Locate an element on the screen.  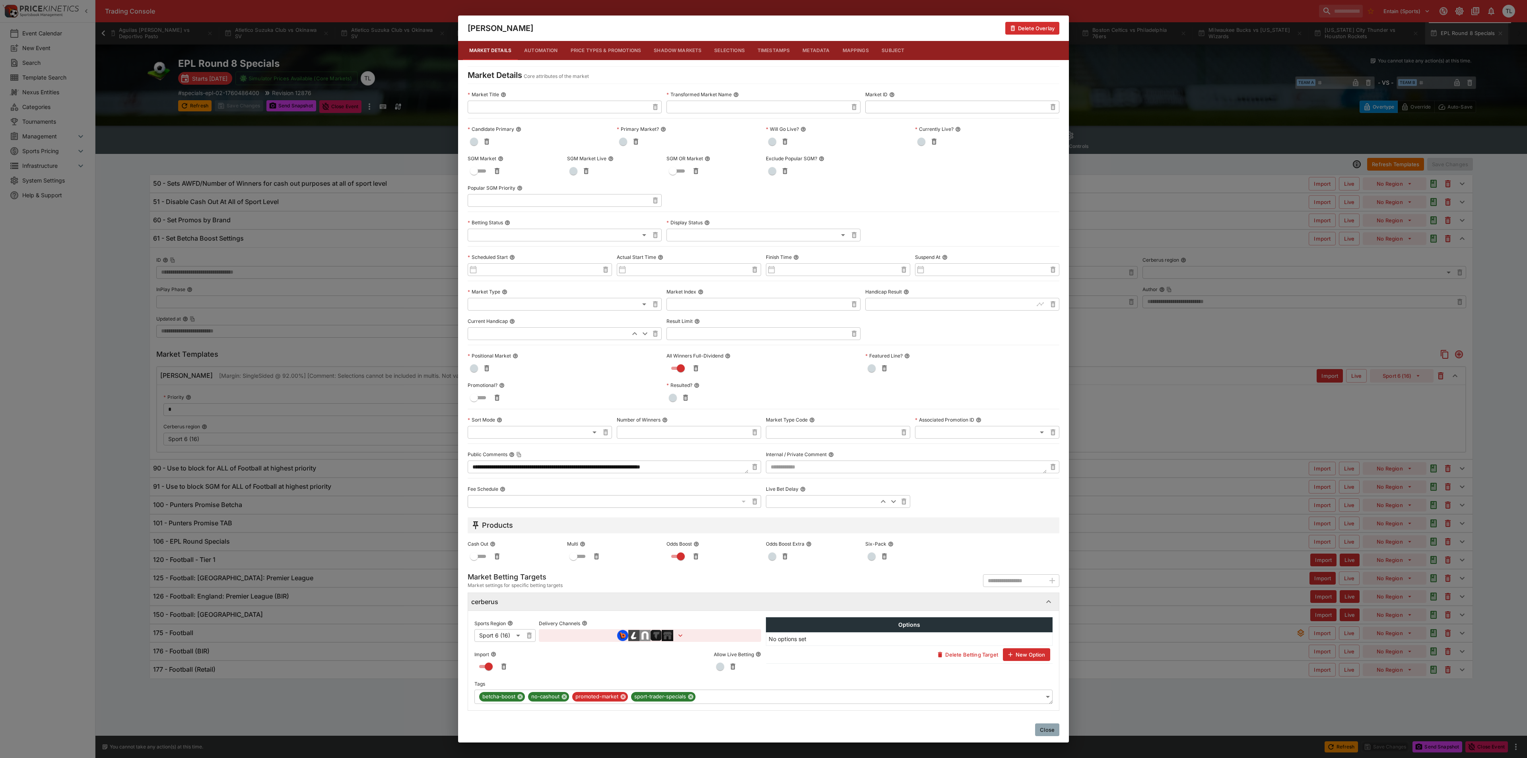
button: Currently Live? is located at coordinates (958, 129).